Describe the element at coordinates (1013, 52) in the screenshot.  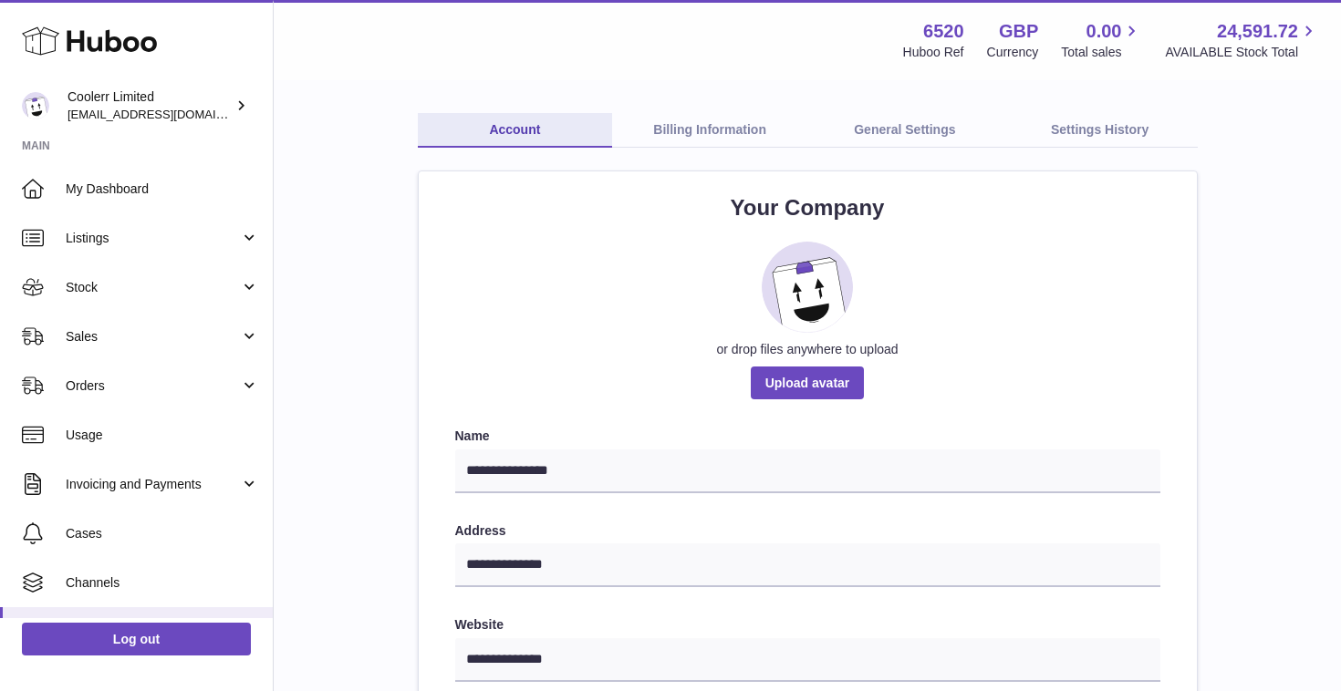
I see `div: Currency` at that location.